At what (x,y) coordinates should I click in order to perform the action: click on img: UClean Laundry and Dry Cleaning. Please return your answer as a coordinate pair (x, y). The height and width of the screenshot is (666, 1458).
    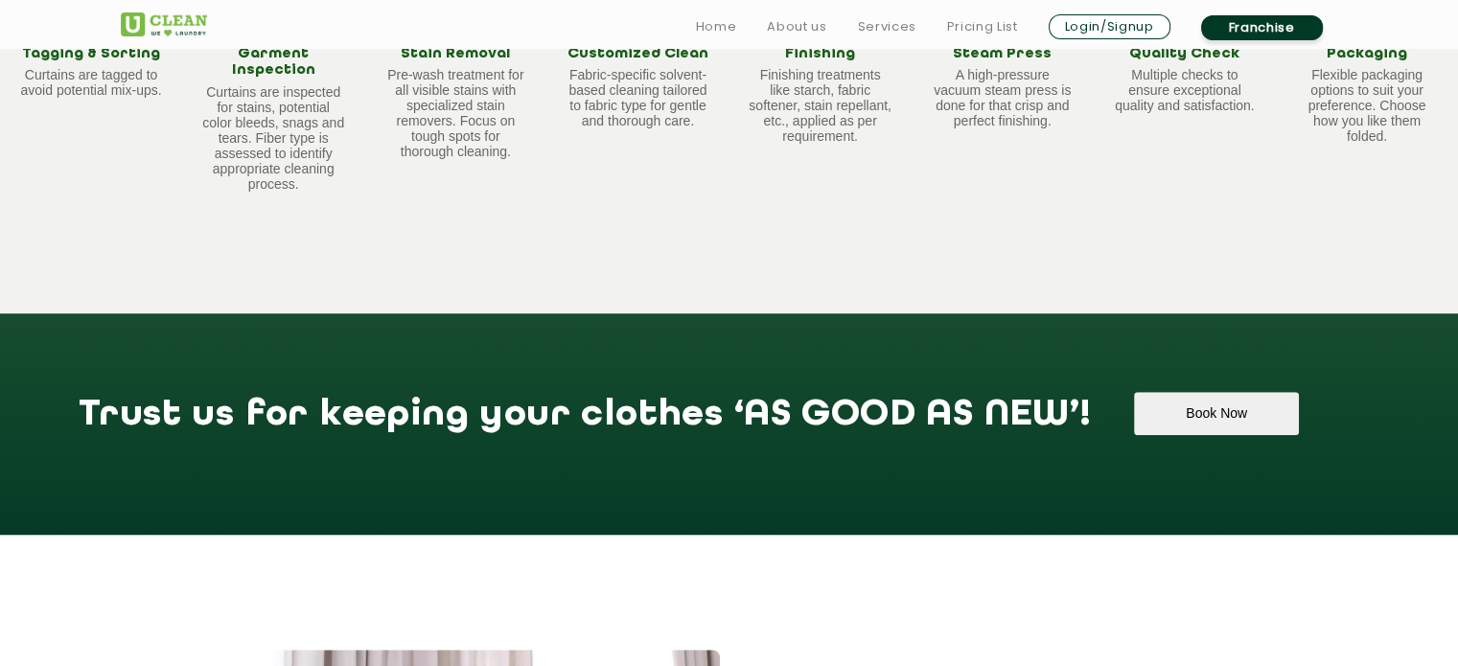
    Looking at the image, I should click on (164, 24).